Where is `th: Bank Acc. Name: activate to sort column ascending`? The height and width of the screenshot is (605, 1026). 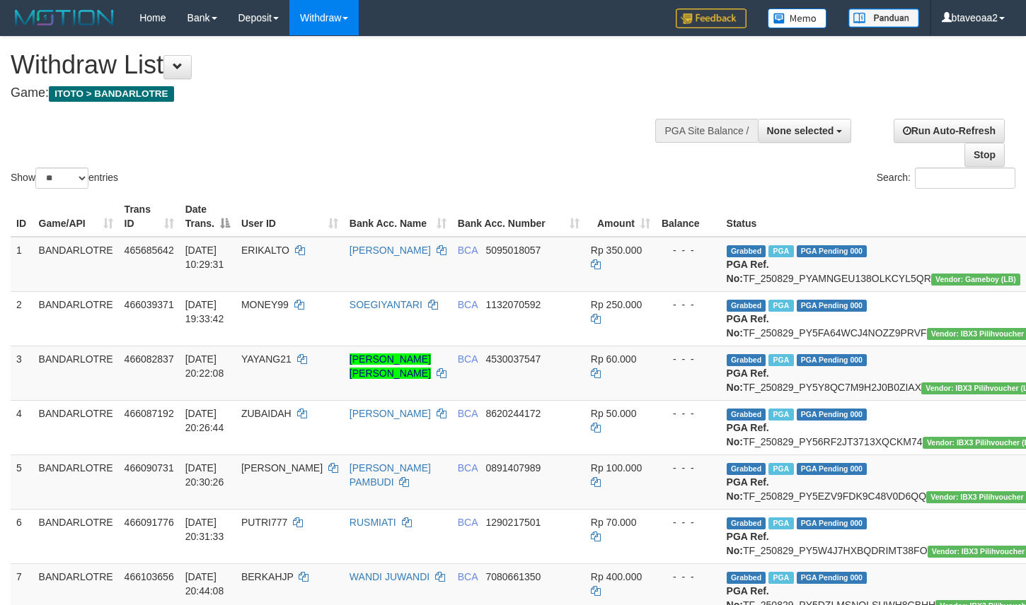
th: Bank Acc. Name: activate to sort column ascending is located at coordinates (397, 216).